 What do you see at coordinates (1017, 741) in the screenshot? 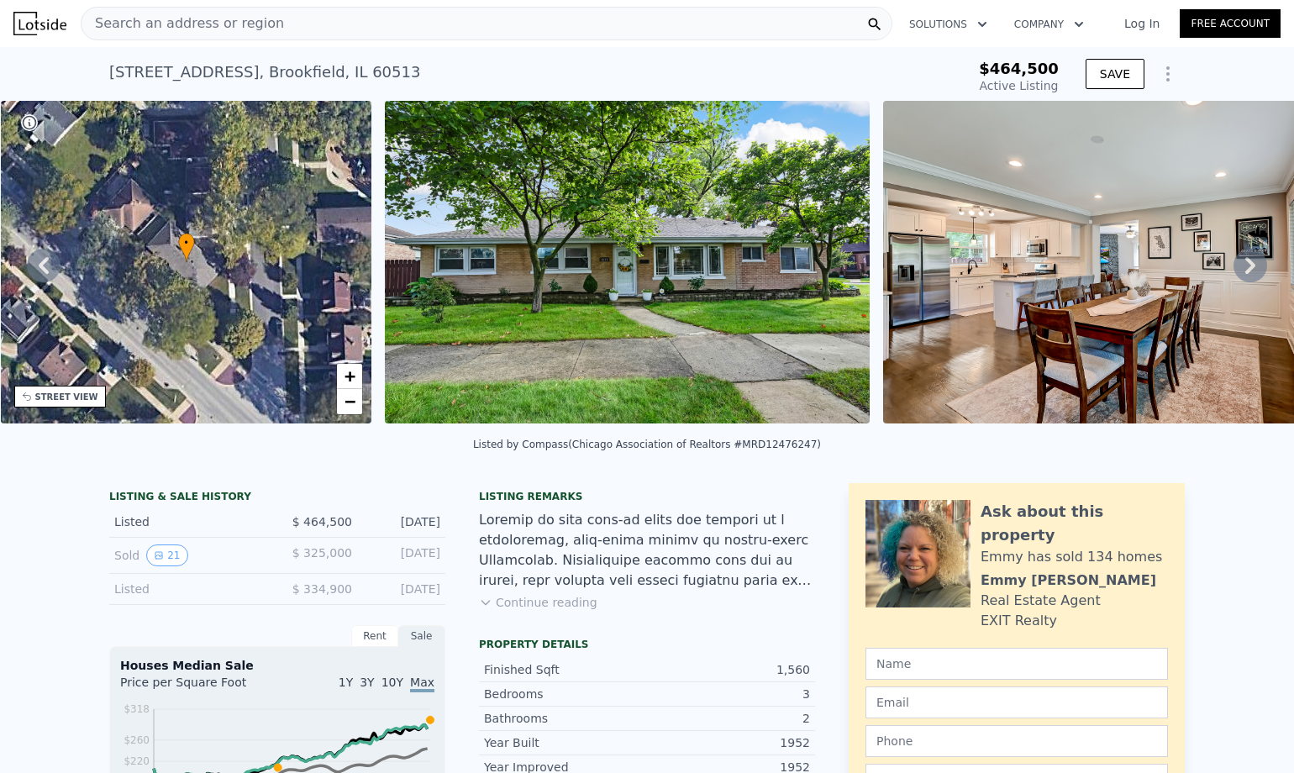
I see `input: Phone` at bounding box center [1017, 741].